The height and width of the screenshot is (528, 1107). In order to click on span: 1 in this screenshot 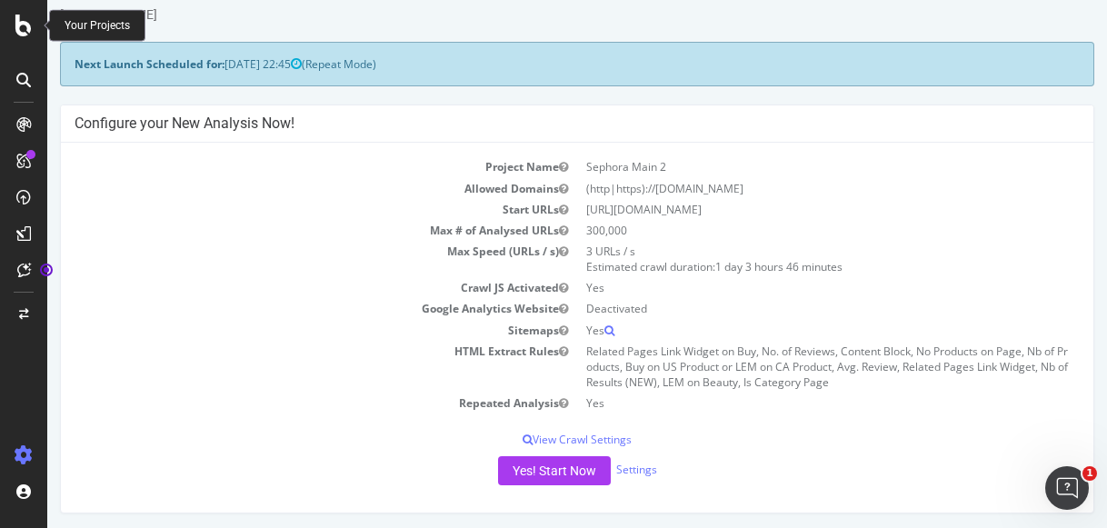, I will do `click(1090, 473)`.